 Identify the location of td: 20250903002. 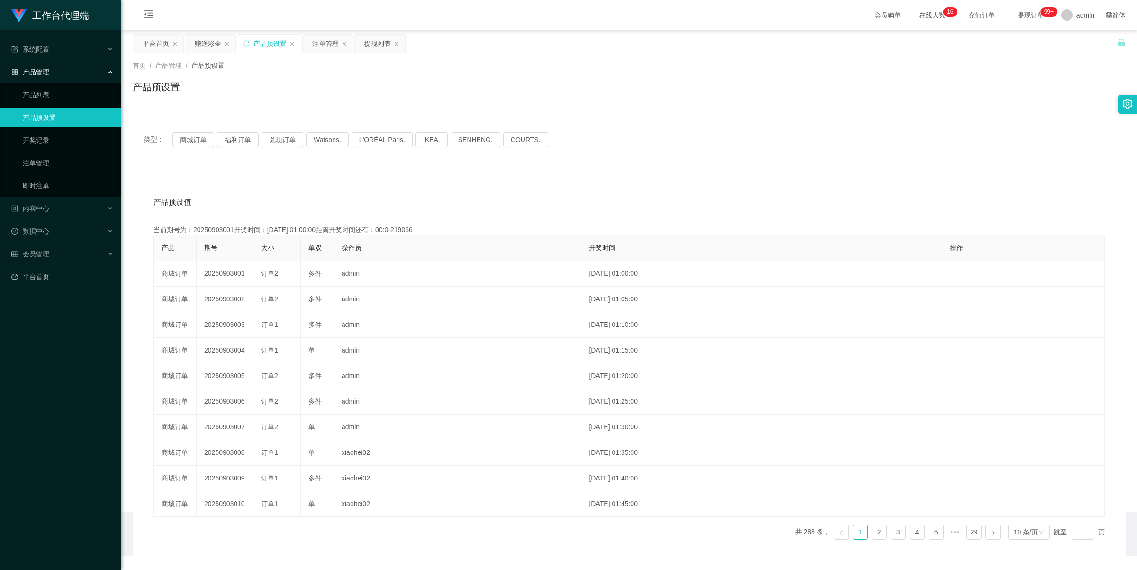
(225, 299).